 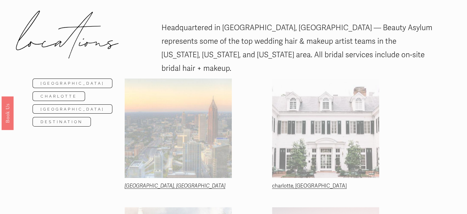 What do you see at coordinates (62, 121) in the screenshot?
I see `a: Destination` at bounding box center [62, 121].